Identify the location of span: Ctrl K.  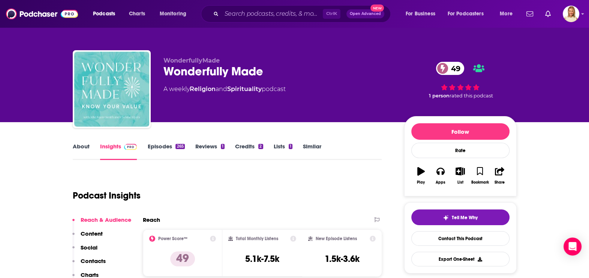
(332, 14).